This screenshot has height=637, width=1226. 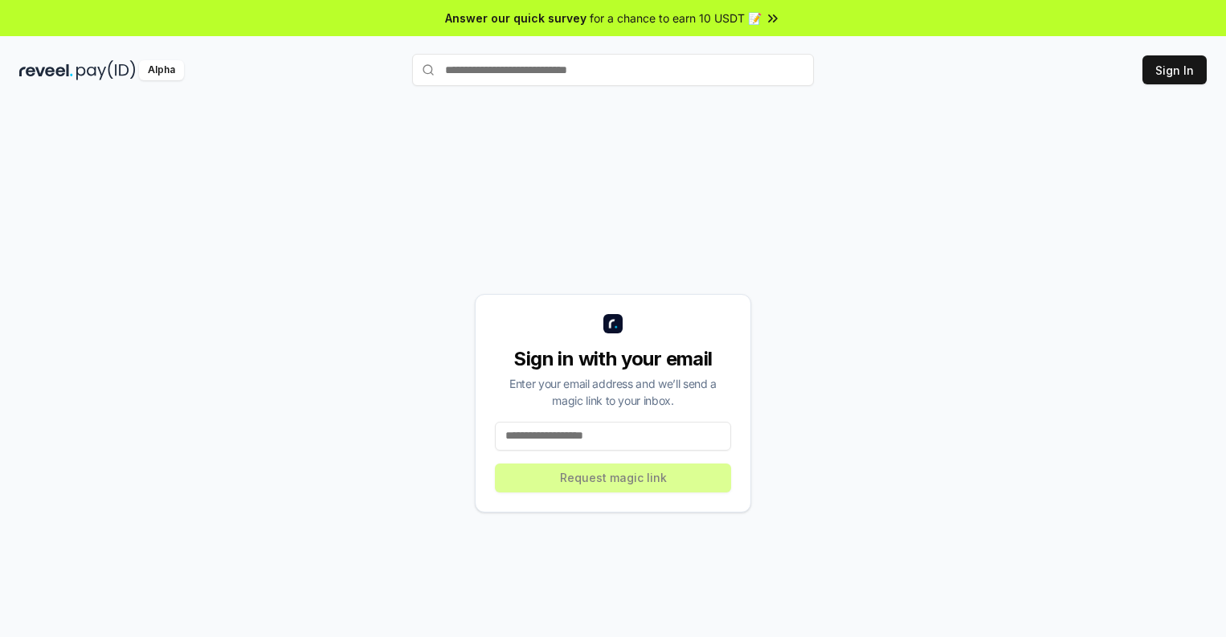 I want to click on button: Sign In, so click(x=1175, y=70).